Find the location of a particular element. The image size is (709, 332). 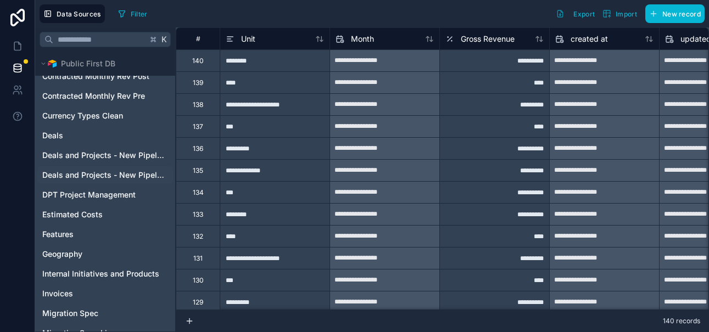

span: Contracted Monthly Rev Pre is located at coordinates (93, 96).